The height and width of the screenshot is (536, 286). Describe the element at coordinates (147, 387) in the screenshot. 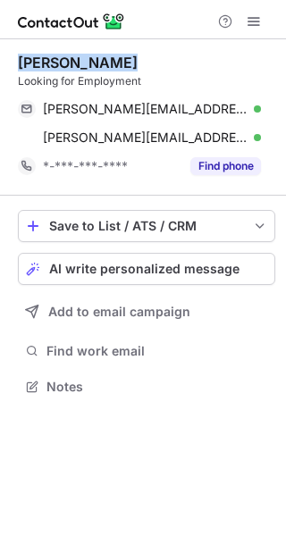

I see `button: Notes` at that location.